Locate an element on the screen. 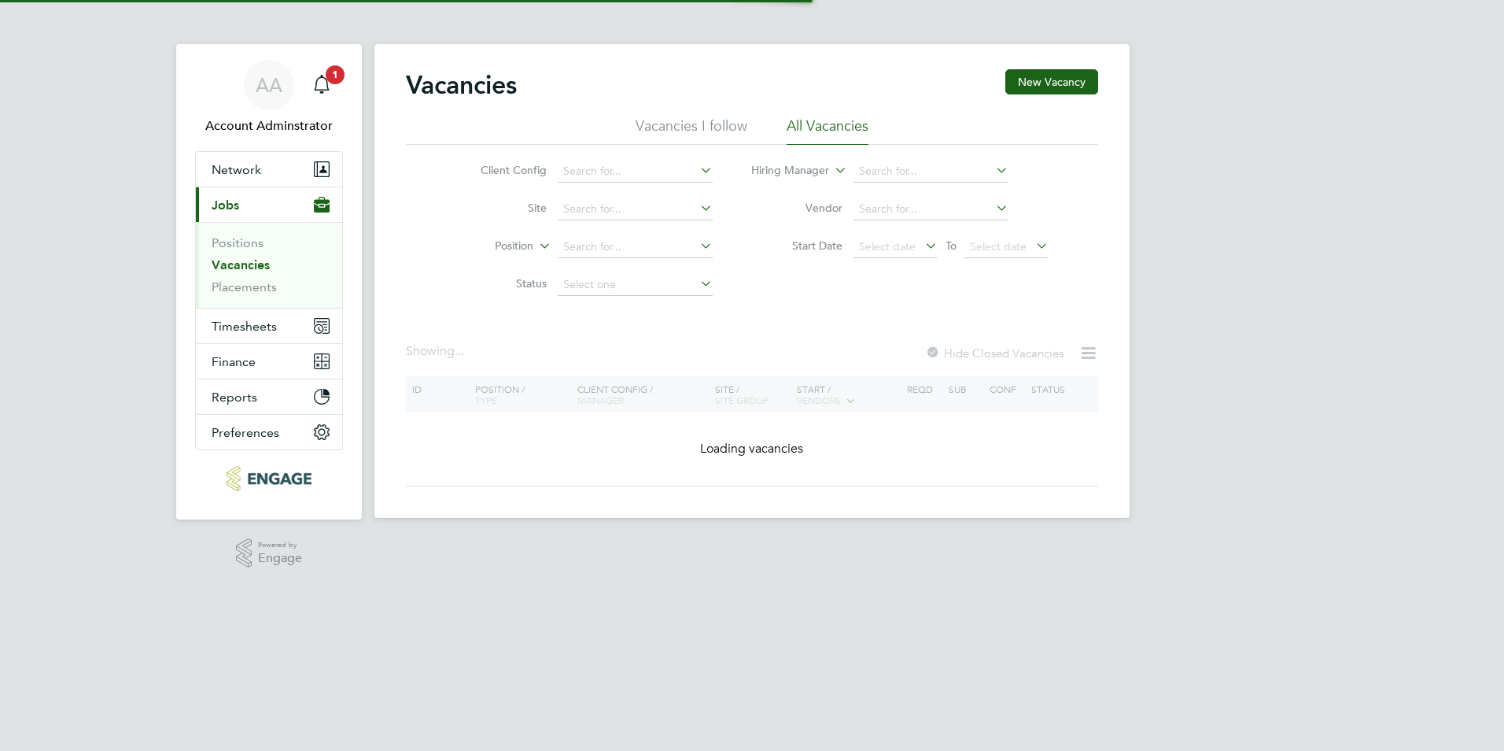 This screenshot has width=1504, height=751. label: Client Config is located at coordinates (501, 170).